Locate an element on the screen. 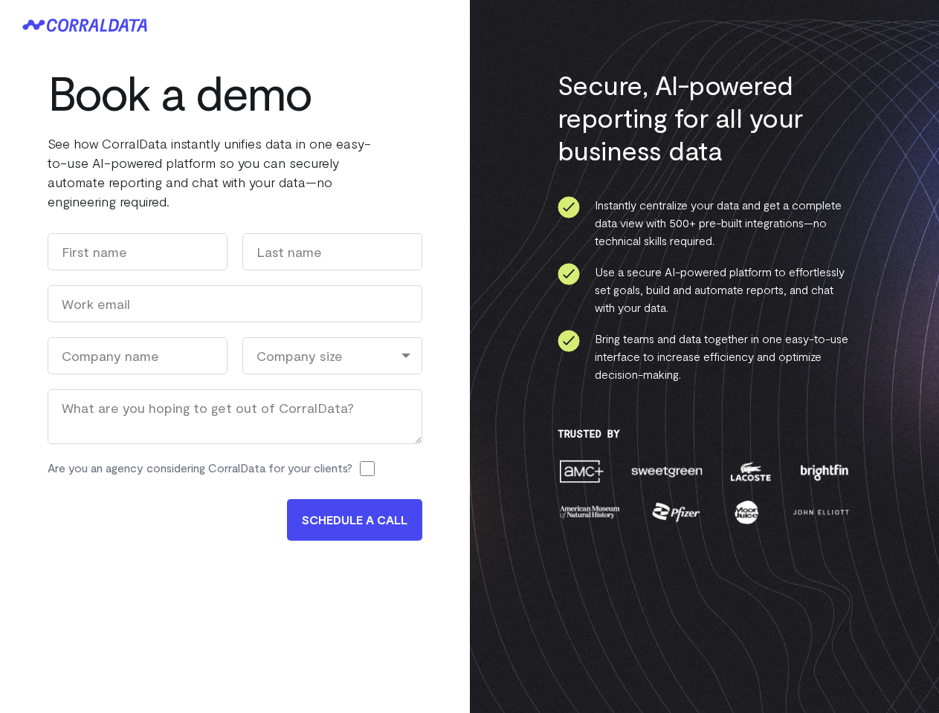 This screenshot has width=939, height=713. input: Last name is located at coordinates (332, 252).